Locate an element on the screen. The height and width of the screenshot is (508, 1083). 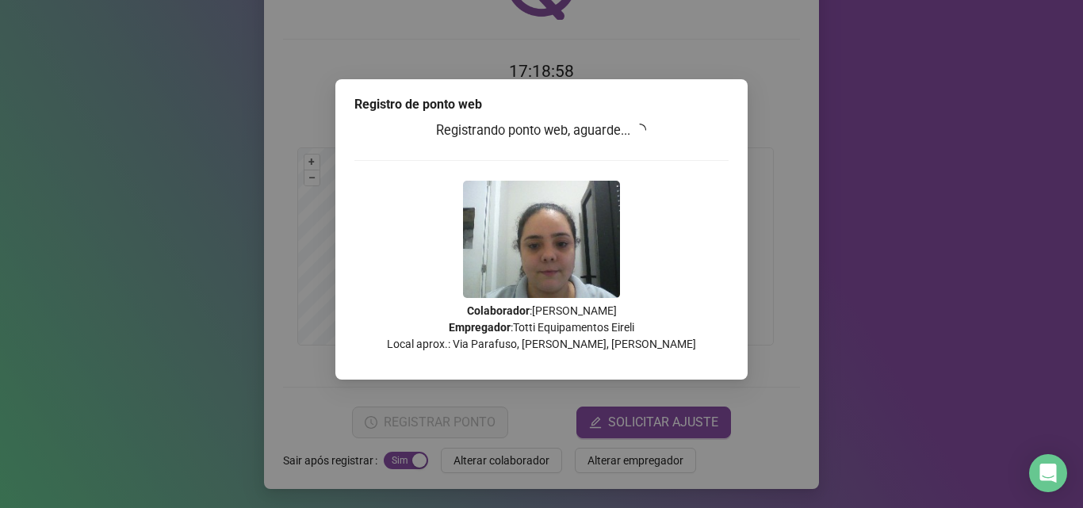
span: loading is located at coordinates (640, 130).